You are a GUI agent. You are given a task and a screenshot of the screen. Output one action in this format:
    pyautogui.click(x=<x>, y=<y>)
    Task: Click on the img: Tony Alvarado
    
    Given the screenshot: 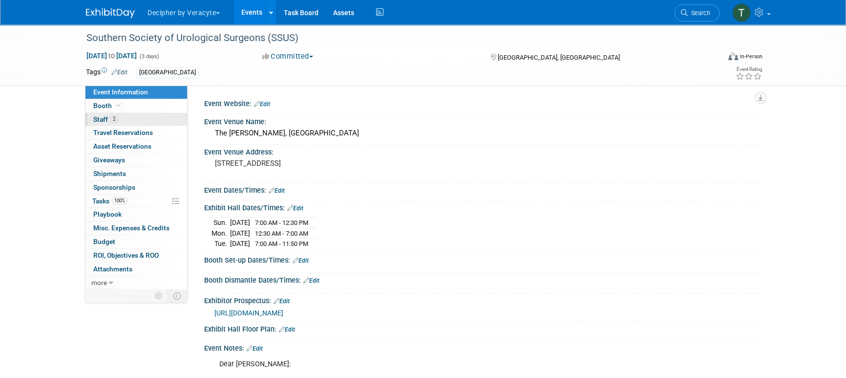 What is the action you would take?
    pyautogui.click(x=742, y=13)
    